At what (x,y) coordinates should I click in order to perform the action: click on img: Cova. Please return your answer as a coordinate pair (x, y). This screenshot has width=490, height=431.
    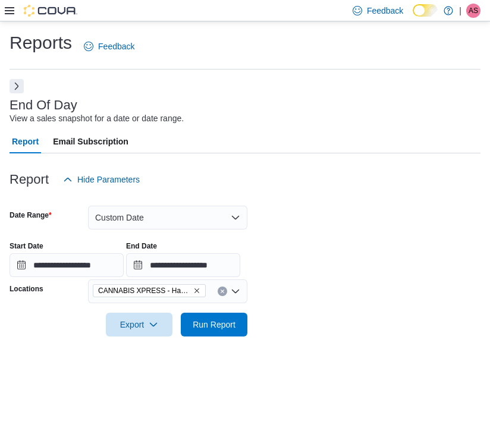
    Looking at the image, I should click on (51, 11).